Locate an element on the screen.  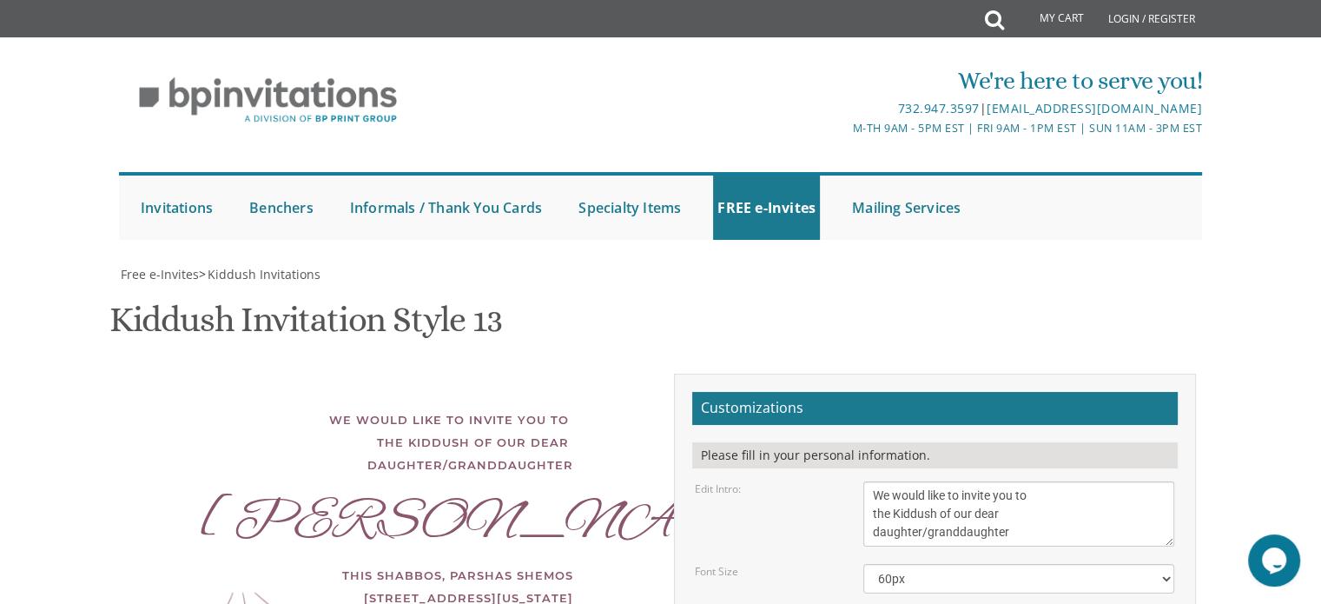
img: BP Invitation Loft is located at coordinates (268, 100).